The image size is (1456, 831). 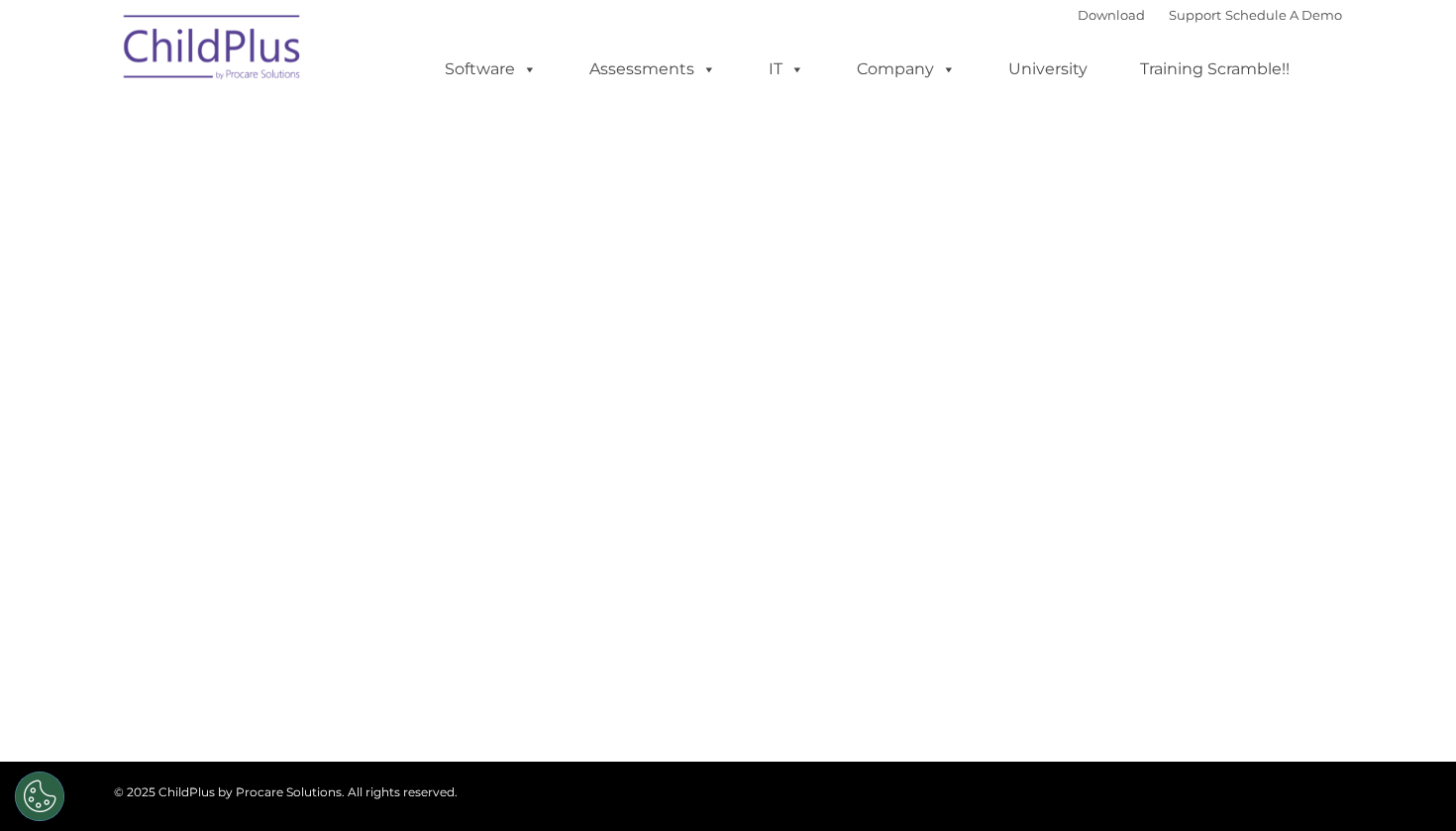 I want to click on a: Support, so click(x=1194, y=15).